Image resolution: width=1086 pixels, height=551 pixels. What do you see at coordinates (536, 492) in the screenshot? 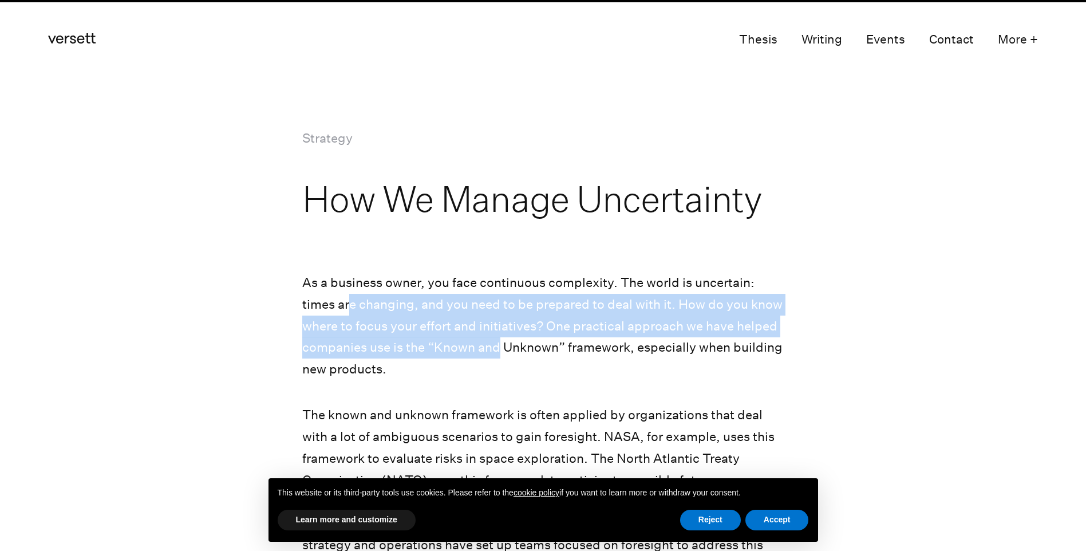
I see `a: cookie policy` at bounding box center [536, 492].